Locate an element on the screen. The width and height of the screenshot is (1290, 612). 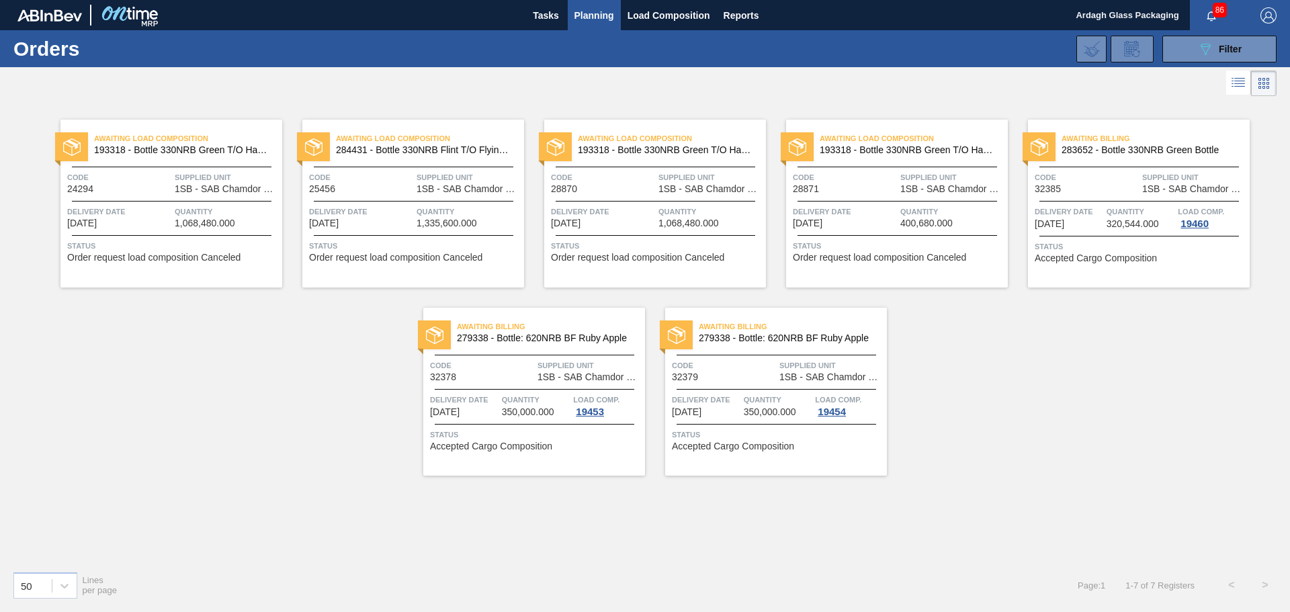
span: 1 - 7 of 7 Registers is located at coordinates (1160, 585).